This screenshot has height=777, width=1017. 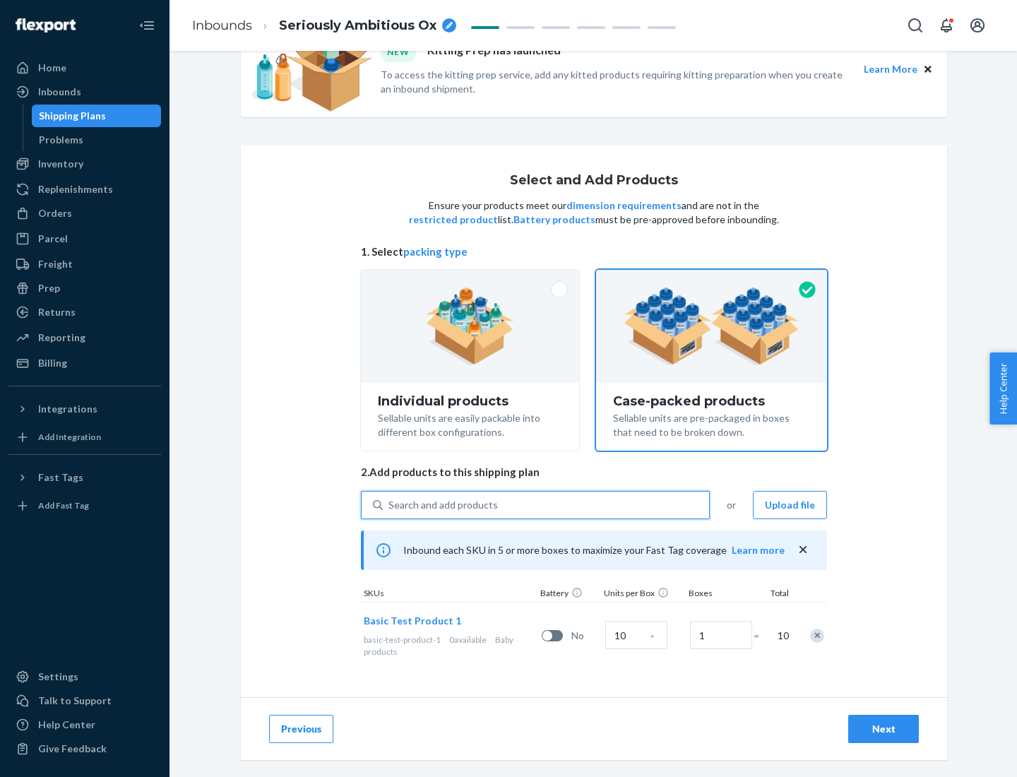 I want to click on p: Kitting Prep has launched, so click(x=494, y=52).